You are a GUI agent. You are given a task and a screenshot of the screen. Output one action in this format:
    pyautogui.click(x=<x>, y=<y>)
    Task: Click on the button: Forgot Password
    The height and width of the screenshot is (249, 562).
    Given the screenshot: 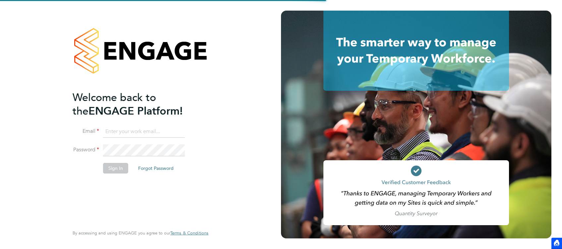 What is the action you would take?
    pyautogui.click(x=156, y=168)
    